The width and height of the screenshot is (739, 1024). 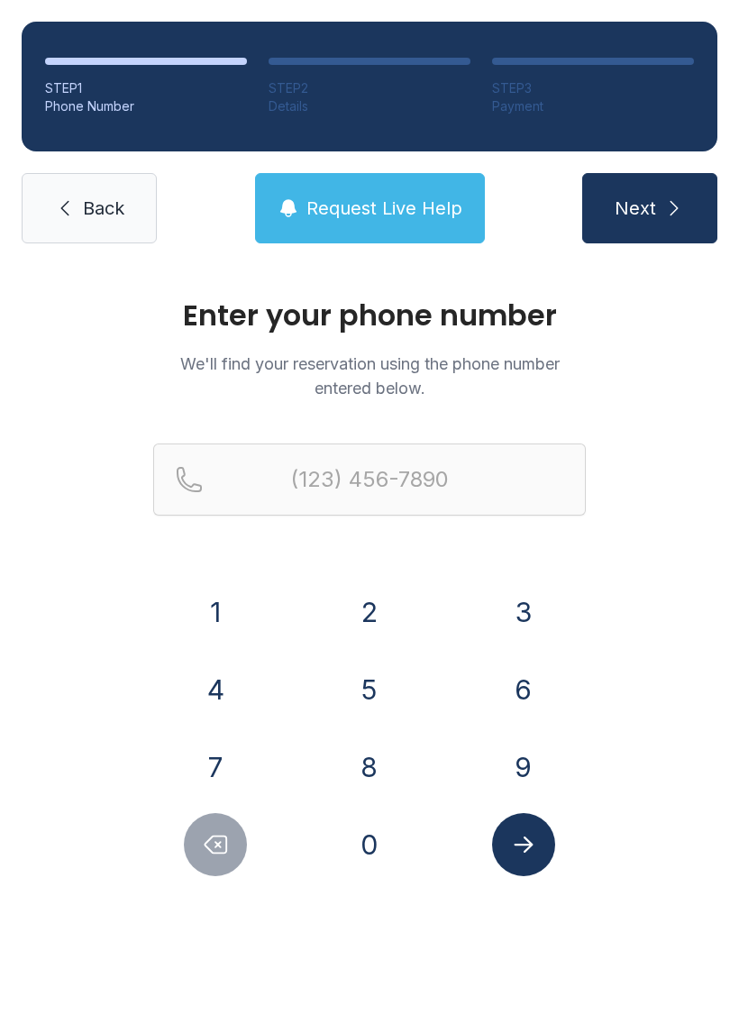 What do you see at coordinates (215, 689) in the screenshot?
I see `button: 4` at bounding box center [215, 689].